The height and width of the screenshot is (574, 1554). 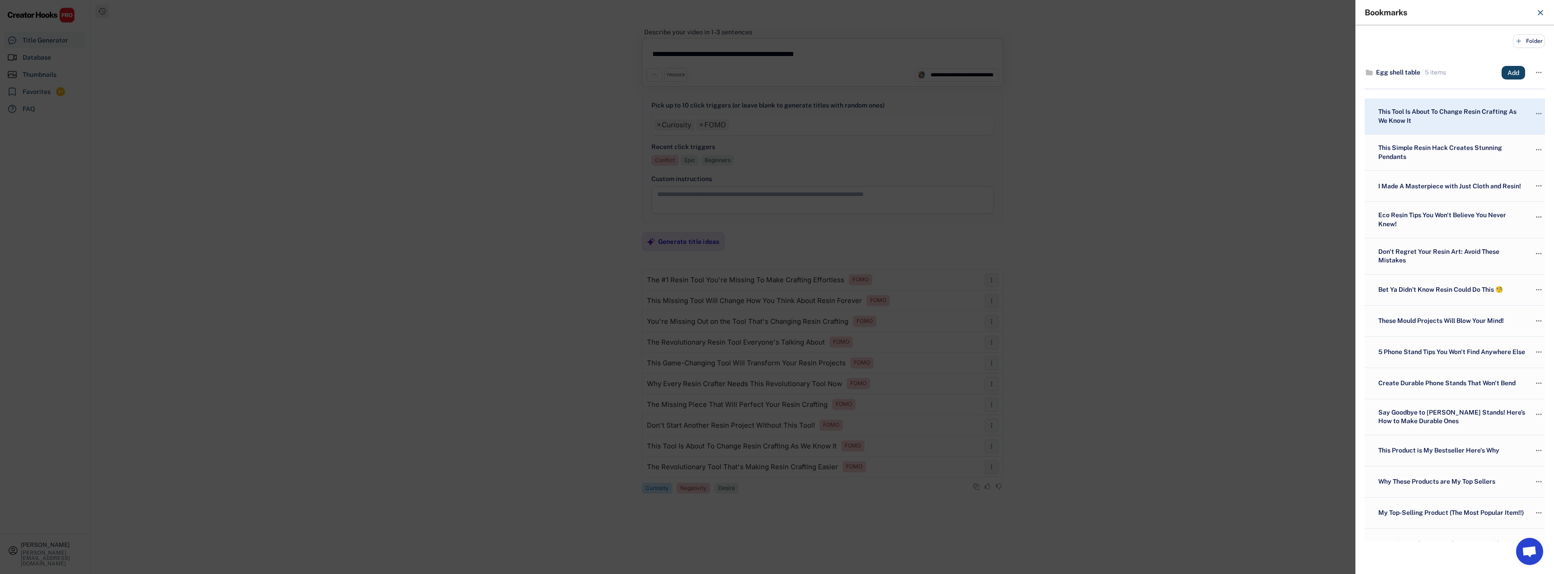 What do you see at coordinates (1451, 187) in the screenshot?
I see `div: I Made A Masterpiece with Just Cloth and Resin!` at bounding box center [1451, 187].